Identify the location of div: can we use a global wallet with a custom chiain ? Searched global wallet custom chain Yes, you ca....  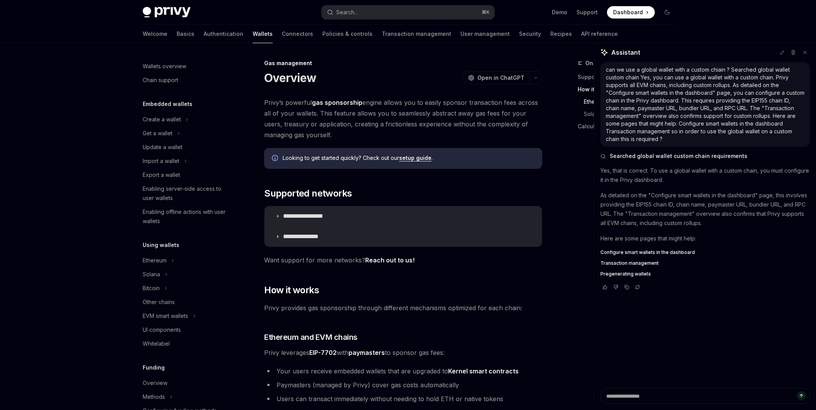
(705, 105).